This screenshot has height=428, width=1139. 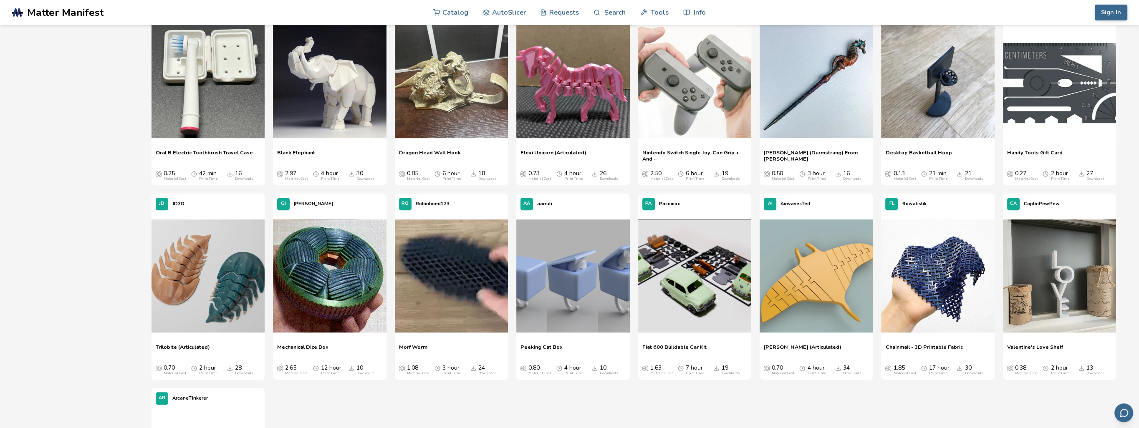 I want to click on span: Chainmail - 3D Printable Fabric, so click(x=923, y=350).